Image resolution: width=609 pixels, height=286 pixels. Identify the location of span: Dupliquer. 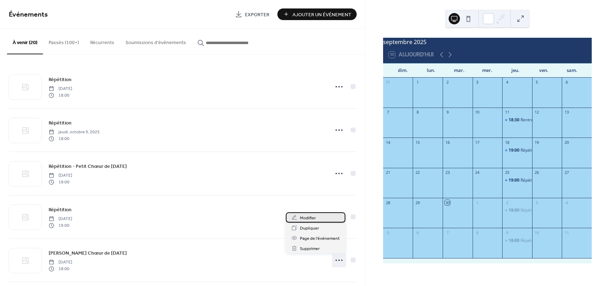
(309, 228).